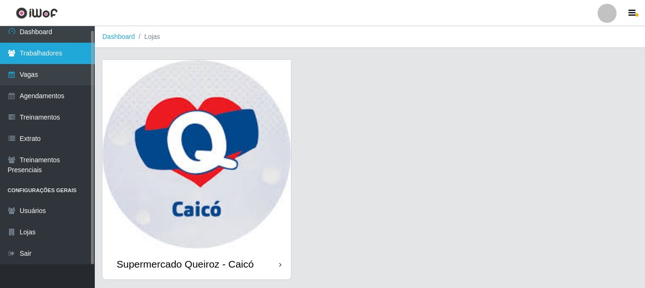 This screenshot has height=288, width=645. What do you see at coordinates (119, 37) in the screenshot?
I see `a: Dashboard` at bounding box center [119, 37].